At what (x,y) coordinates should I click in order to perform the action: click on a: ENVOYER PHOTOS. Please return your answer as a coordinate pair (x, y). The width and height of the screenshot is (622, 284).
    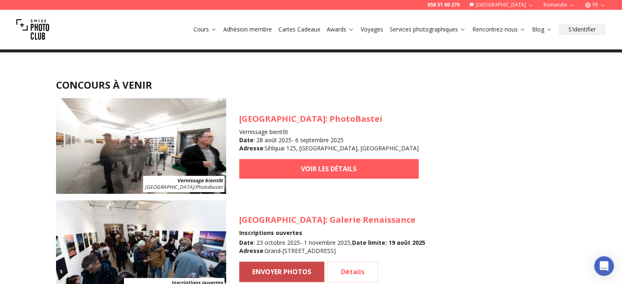
    Looking at the image, I should click on (282, 272).